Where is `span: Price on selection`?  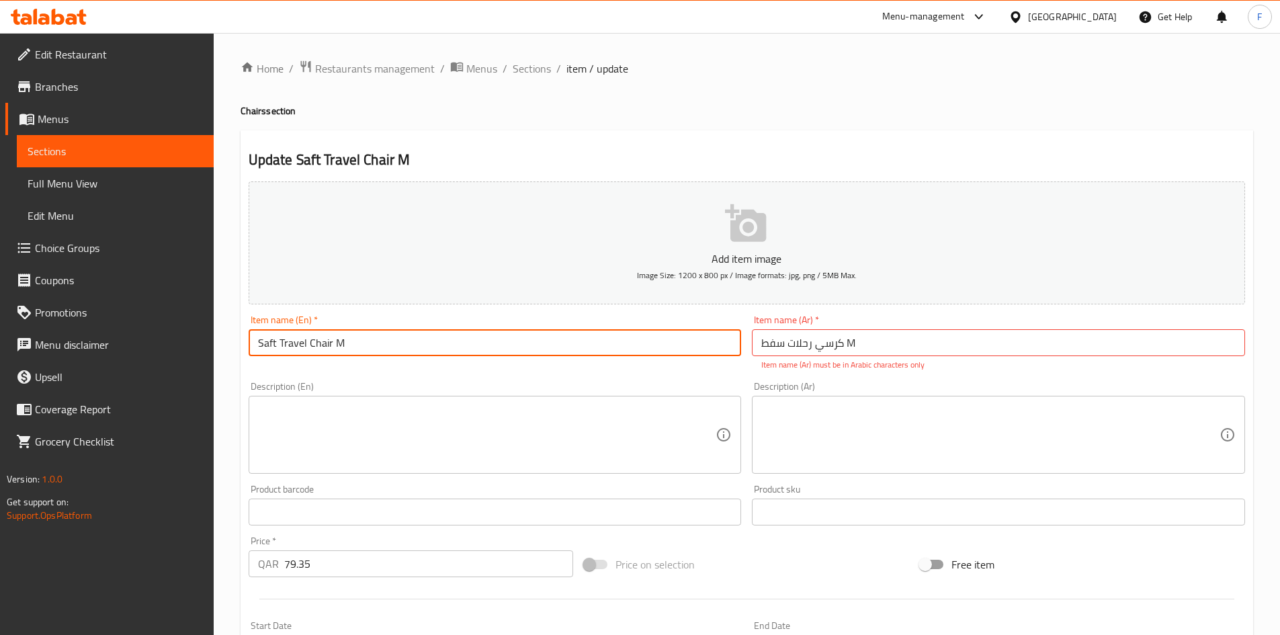 span: Price on selection is located at coordinates (655, 564).